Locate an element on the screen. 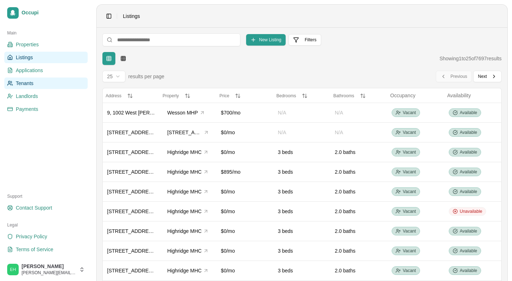 The width and height of the screenshot is (512, 281). span: Unavailable is located at coordinates (471, 212).